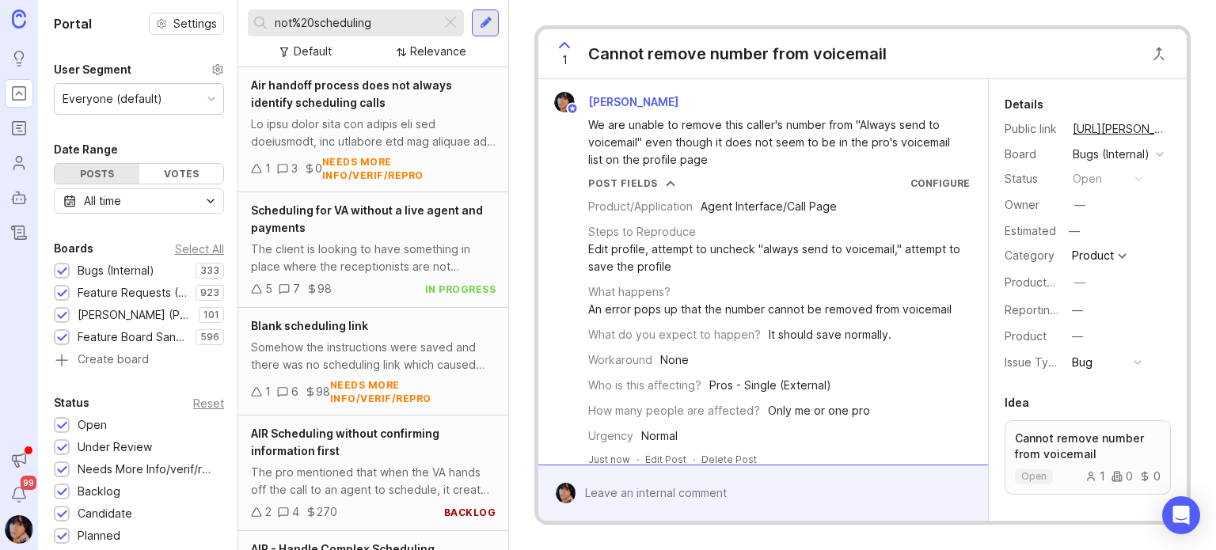  Describe the element at coordinates (609, 459) in the screenshot. I see `span: Just now` at that location.